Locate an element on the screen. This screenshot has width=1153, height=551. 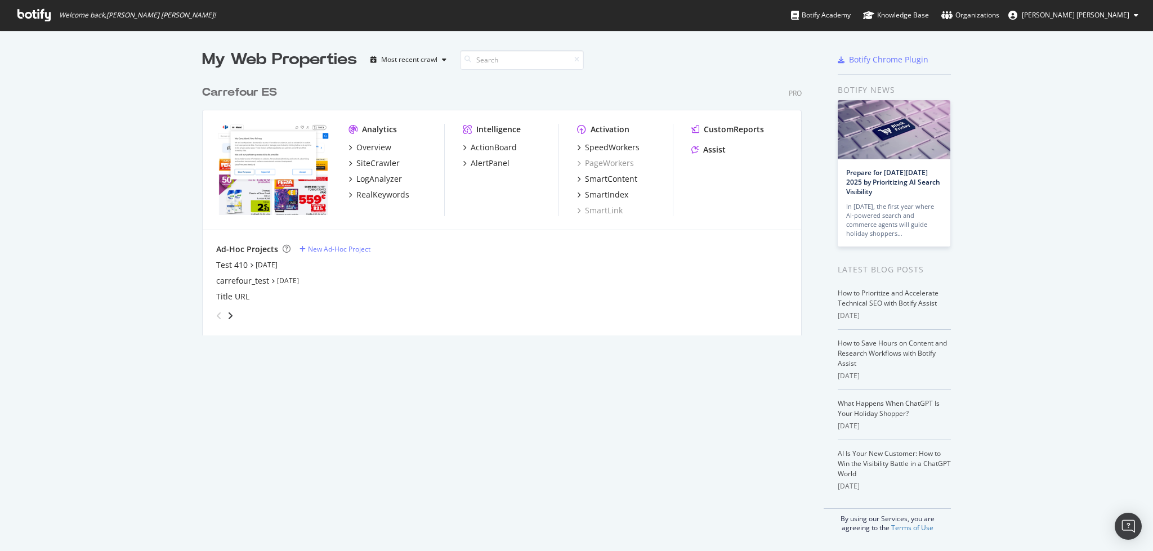
div: Botify Academy is located at coordinates (821, 15).